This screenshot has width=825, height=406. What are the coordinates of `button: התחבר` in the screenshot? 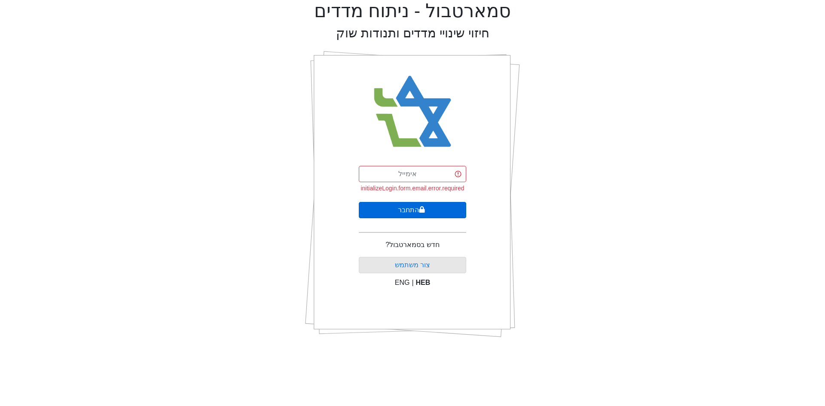 It's located at (413, 210).